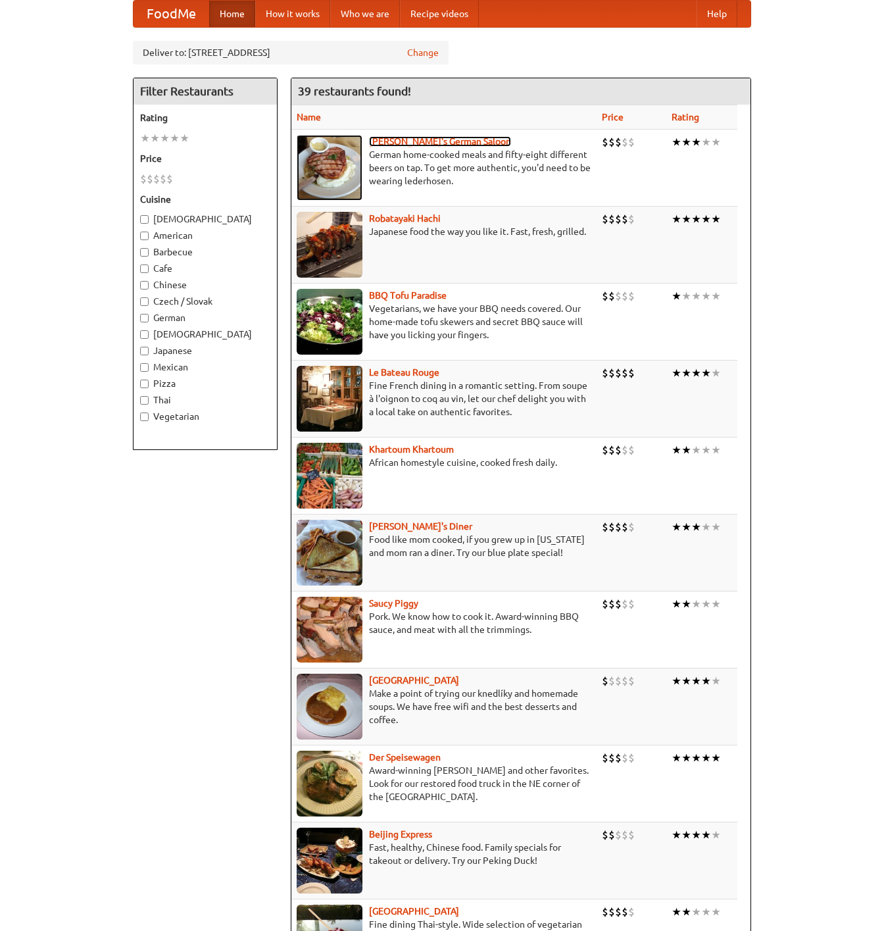 Image resolution: width=884 pixels, height=931 pixels. What do you see at coordinates (408, 295) in the screenshot?
I see `a: BBQ Tofu Paradise` at bounding box center [408, 295].